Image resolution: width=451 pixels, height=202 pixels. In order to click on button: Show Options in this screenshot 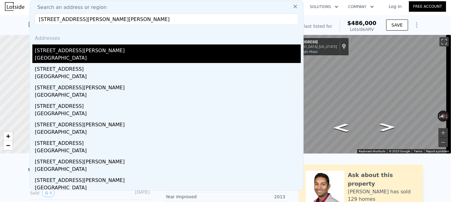, I will do `click(417, 25)`.